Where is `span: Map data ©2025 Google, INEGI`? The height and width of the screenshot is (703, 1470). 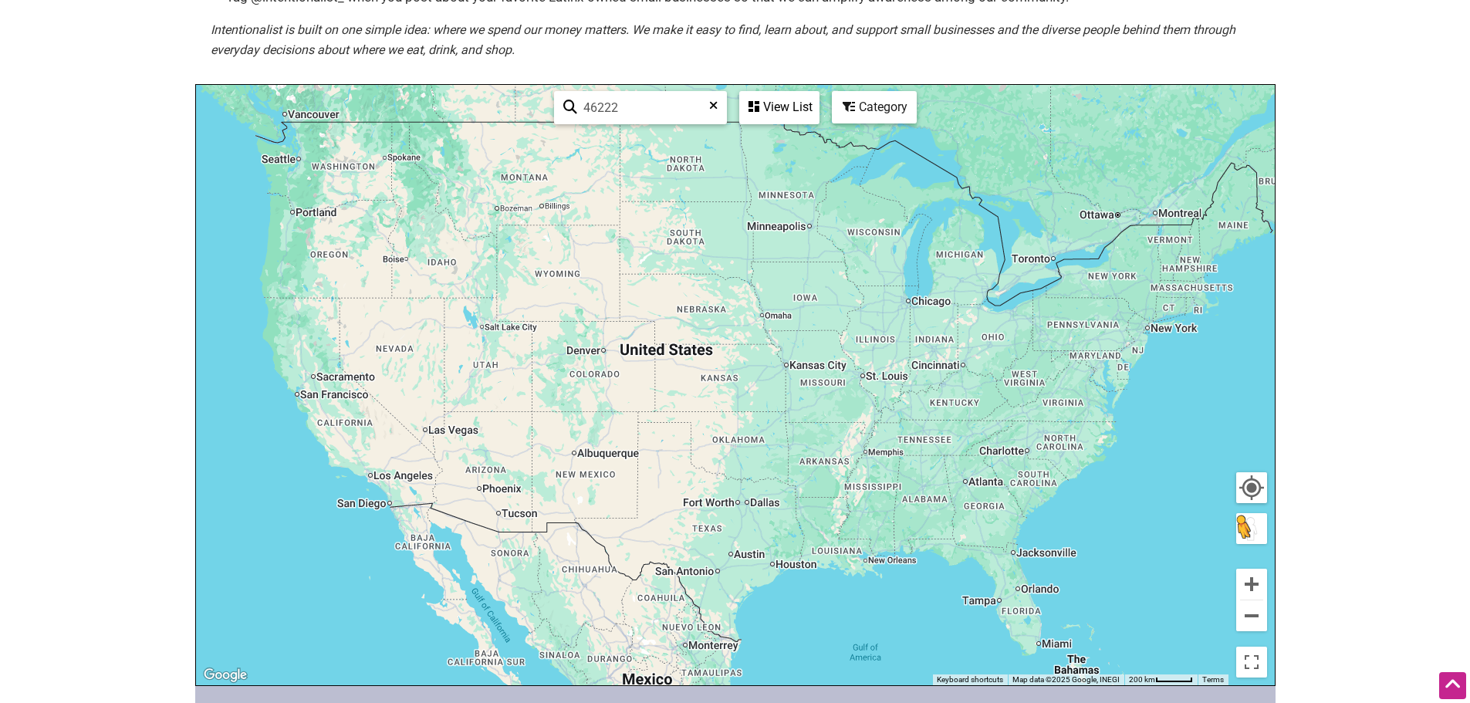 span: Map data ©2025 Google, INEGI is located at coordinates (1066, 679).